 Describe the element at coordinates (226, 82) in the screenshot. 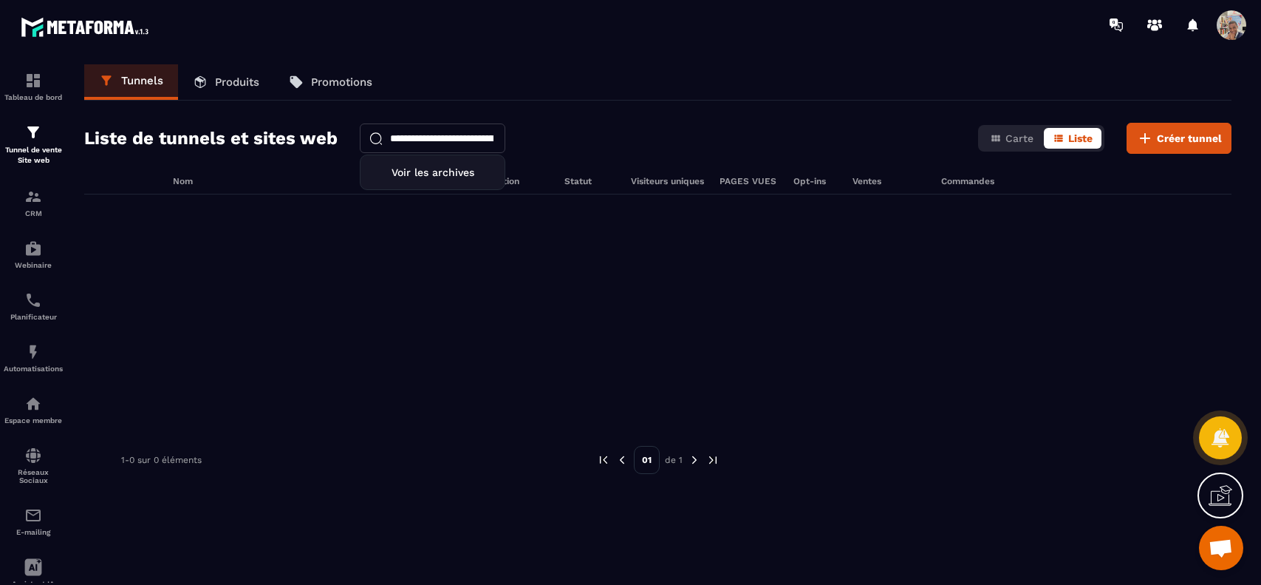

I see `a: Produits` at that location.